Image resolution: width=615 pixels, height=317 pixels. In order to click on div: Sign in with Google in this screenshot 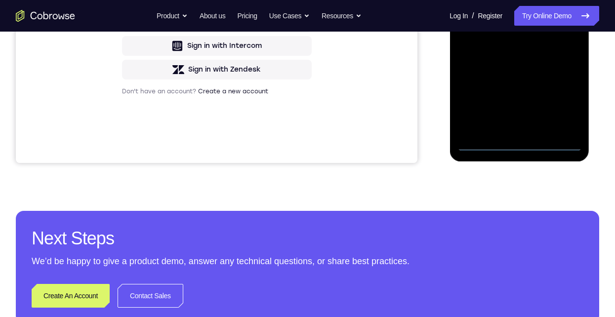, I will do `click(209, 166)`.